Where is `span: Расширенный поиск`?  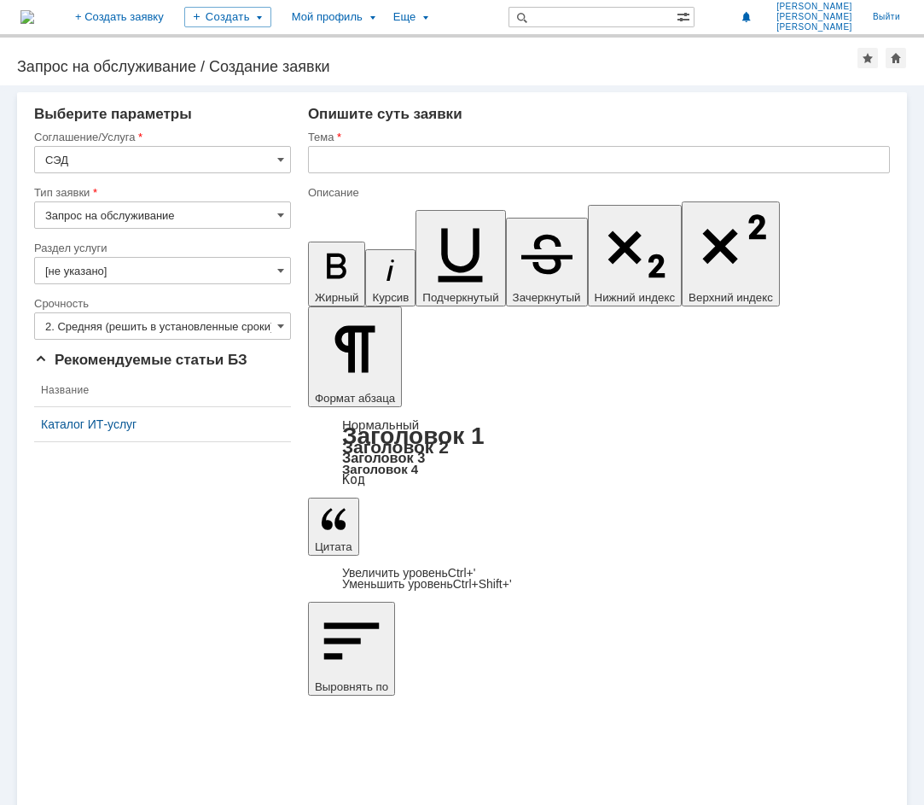 span: Расширенный поиск is located at coordinates (685, 15).